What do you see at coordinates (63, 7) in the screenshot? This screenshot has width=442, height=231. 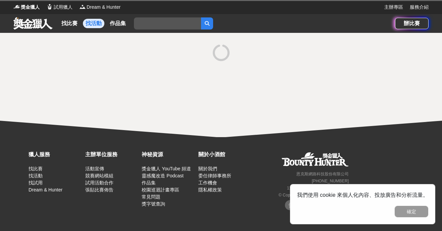 I see `span: 試用獵人` at bounding box center [63, 7].